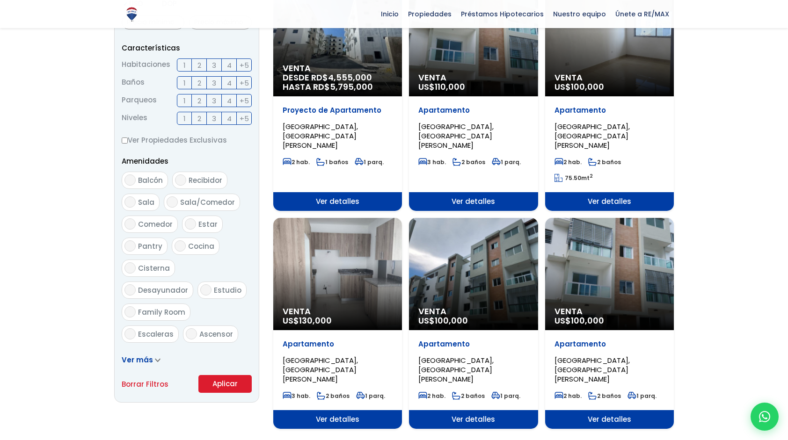 This screenshot has height=440, width=788. I want to click on span: 5,795,000, so click(351, 87).